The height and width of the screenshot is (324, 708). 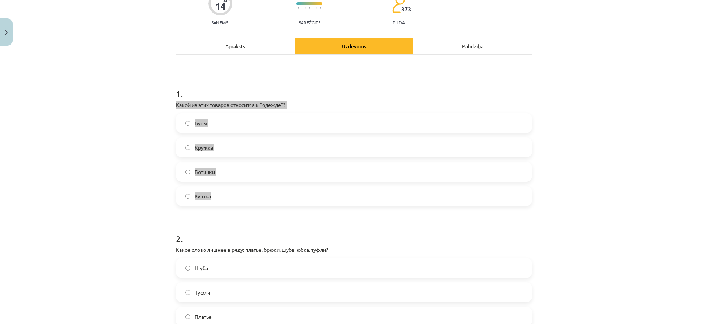 I want to click on input: Туфли, so click(x=188, y=292).